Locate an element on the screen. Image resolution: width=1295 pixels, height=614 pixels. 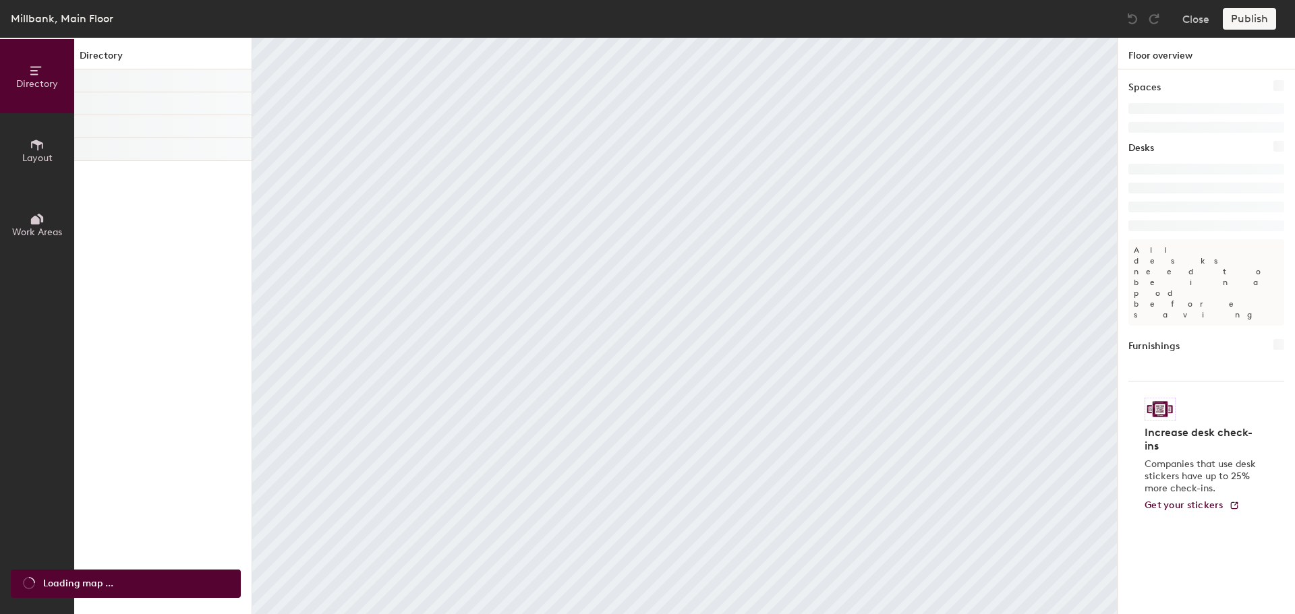
span: Loading map ... is located at coordinates (78, 584).